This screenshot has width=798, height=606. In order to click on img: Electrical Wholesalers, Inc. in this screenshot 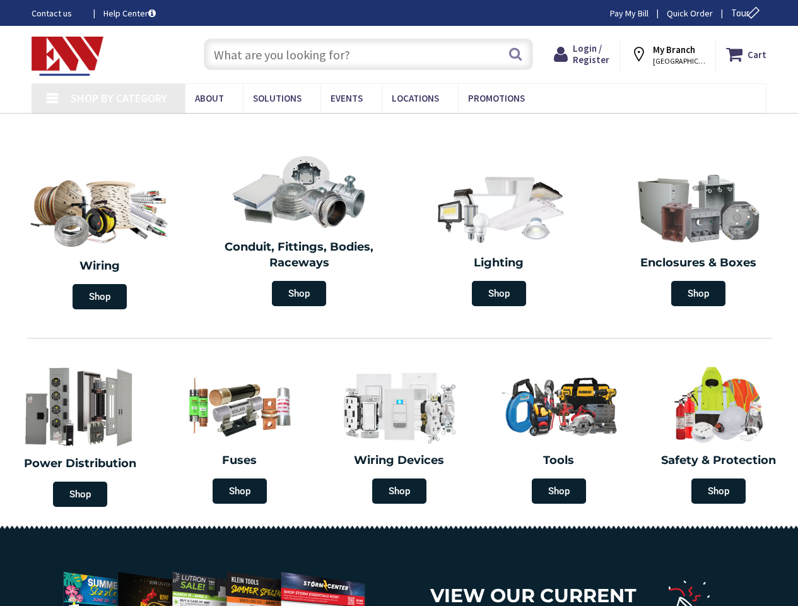, I will do `click(67, 56)`.